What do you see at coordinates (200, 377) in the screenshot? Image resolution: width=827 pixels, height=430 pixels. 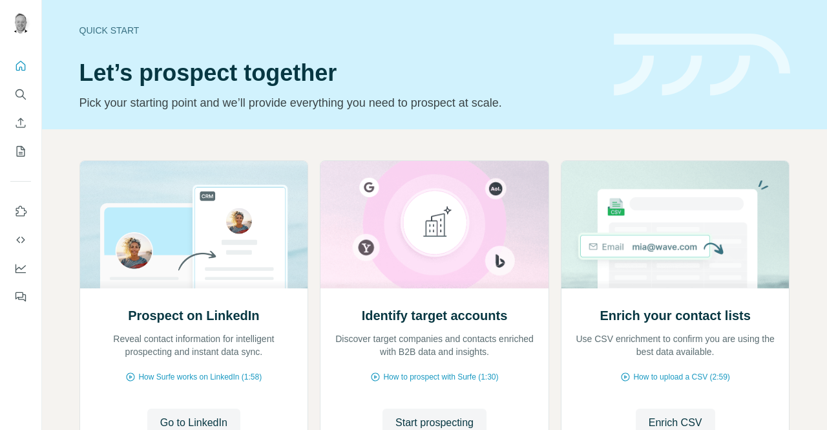 I see `span: How Surfe works on LinkedIn (1:58)` at bounding box center [200, 377].